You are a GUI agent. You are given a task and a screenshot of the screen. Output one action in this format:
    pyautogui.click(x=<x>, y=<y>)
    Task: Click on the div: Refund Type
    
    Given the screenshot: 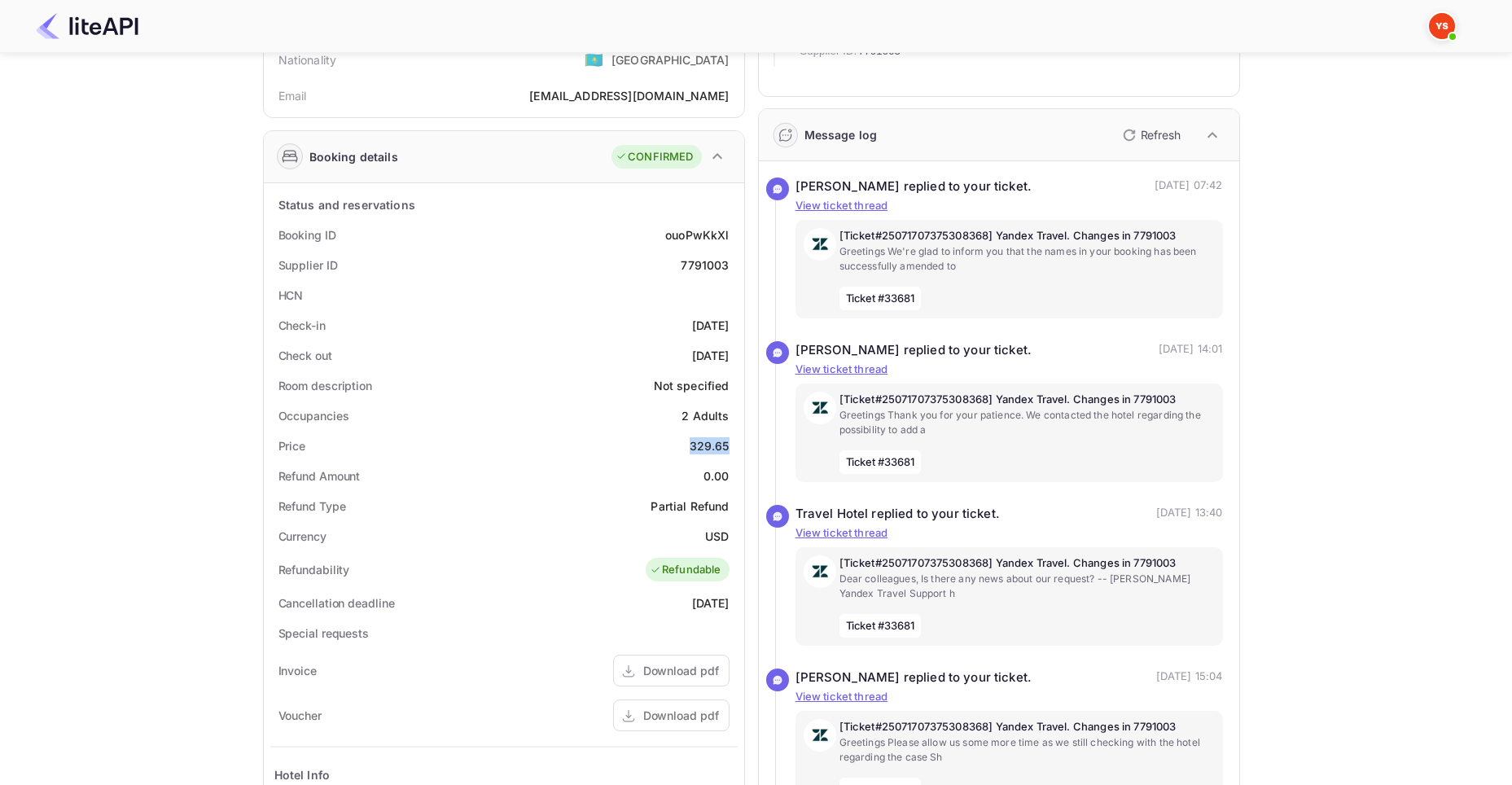 What is the action you would take?
    pyautogui.click(x=312, y=506)
    